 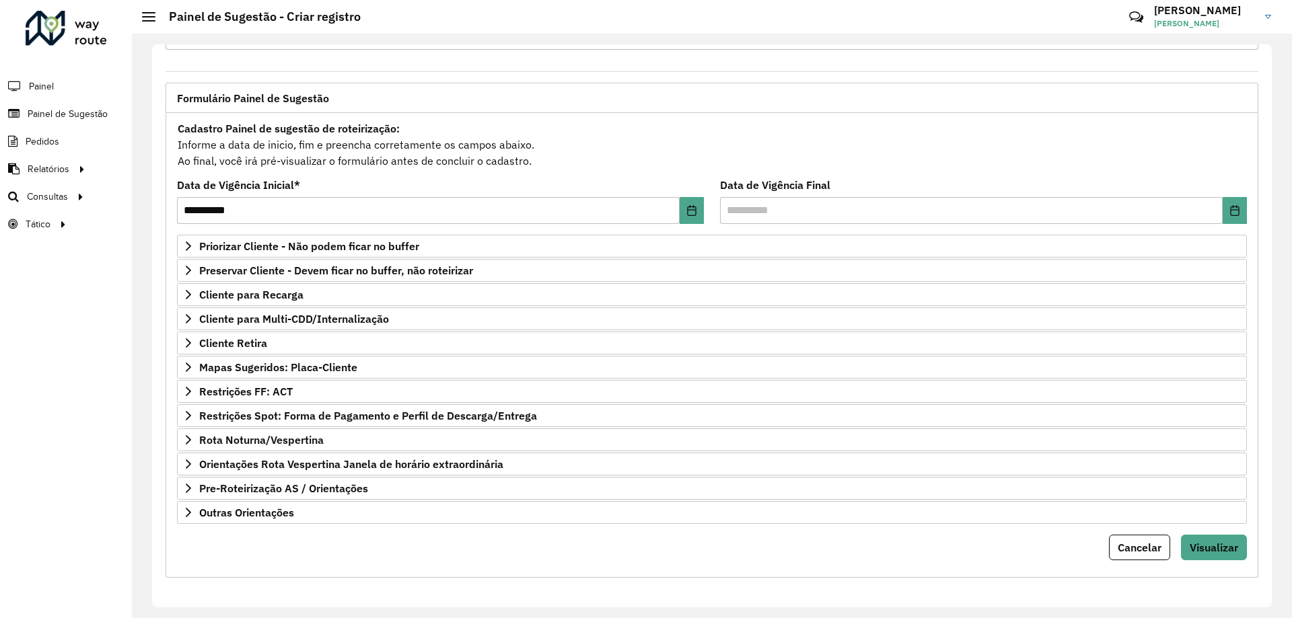 I want to click on span: Formulário Painel de Sugestão, so click(x=253, y=98).